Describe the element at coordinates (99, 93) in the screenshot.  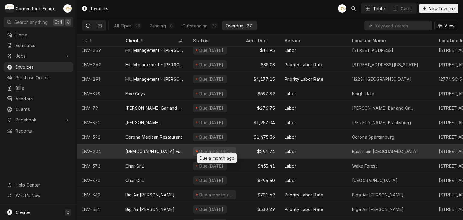
I see `div: INV-398` at that location.